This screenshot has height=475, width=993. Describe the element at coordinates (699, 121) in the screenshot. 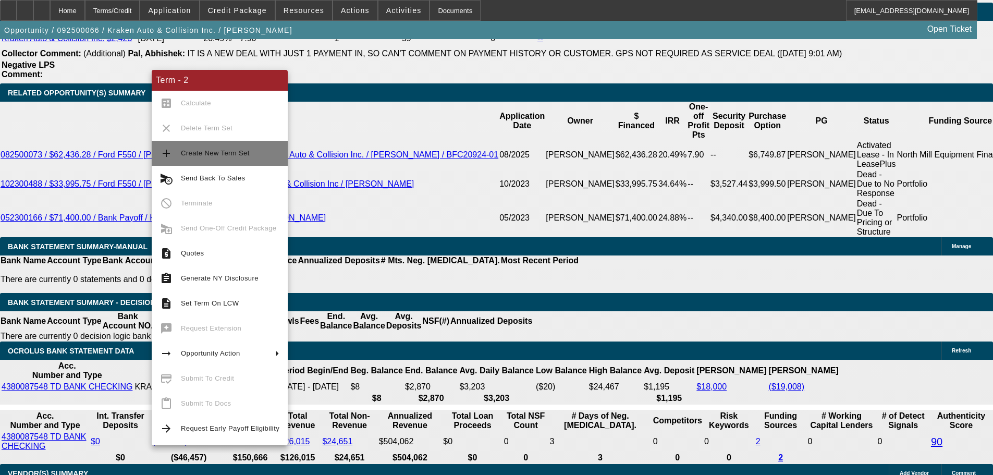

I see `th: One-off Profit Pts` at that location.